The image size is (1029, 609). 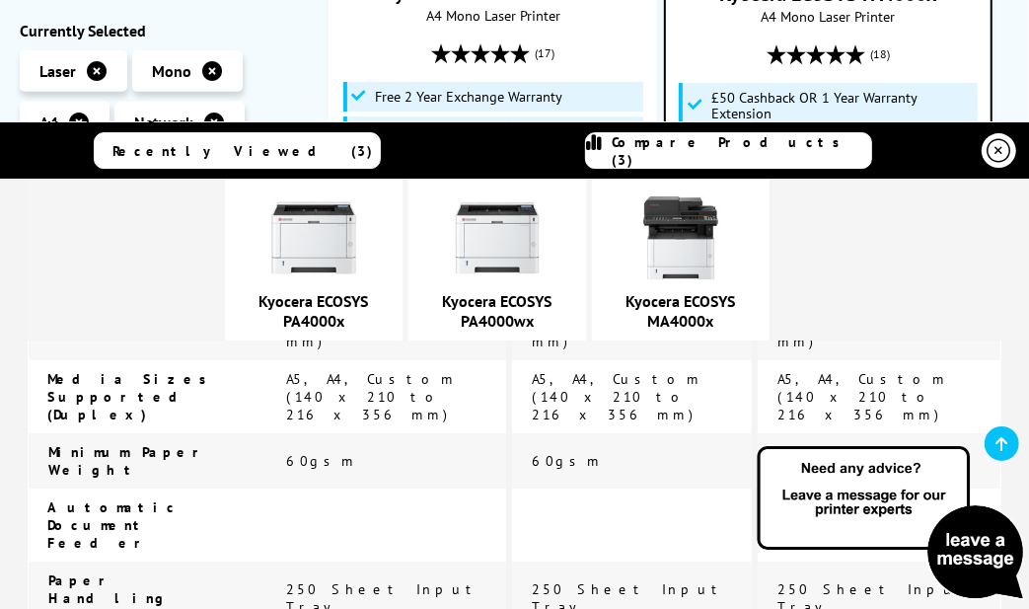 I want to click on a: Kyocera ECOSYS MA4000x, so click(x=681, y=311).